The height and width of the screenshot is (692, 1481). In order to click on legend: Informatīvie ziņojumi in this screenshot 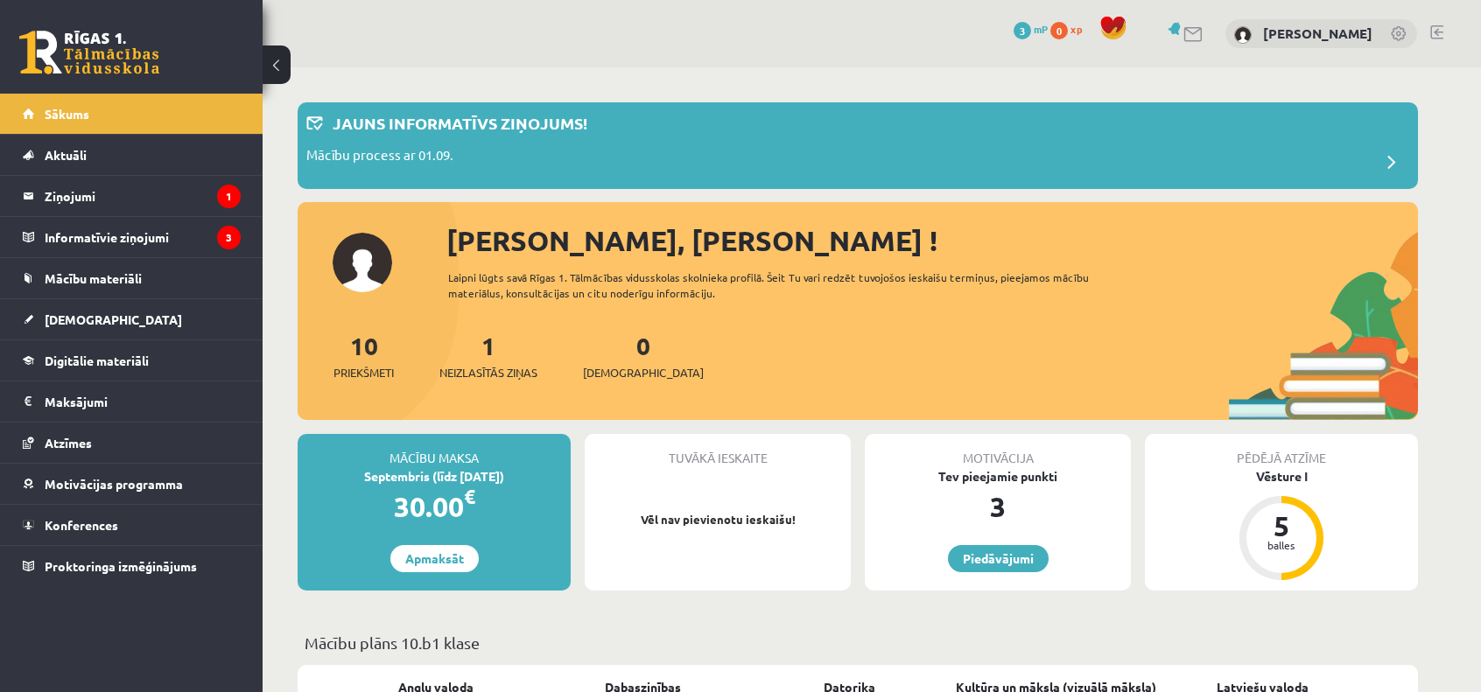, I will do `click(143, 237)`.